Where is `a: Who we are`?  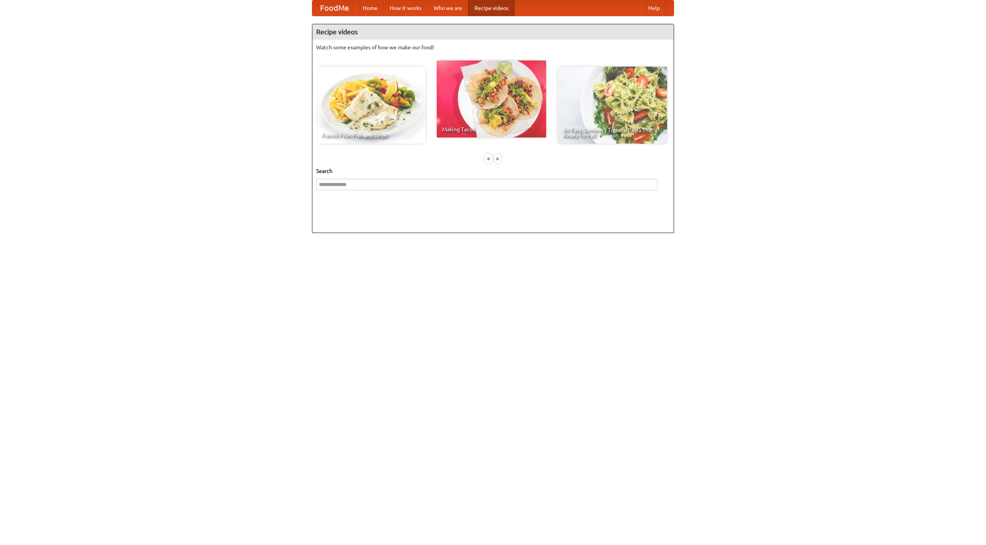
a: Who we are is located at coordinates (448, 8).